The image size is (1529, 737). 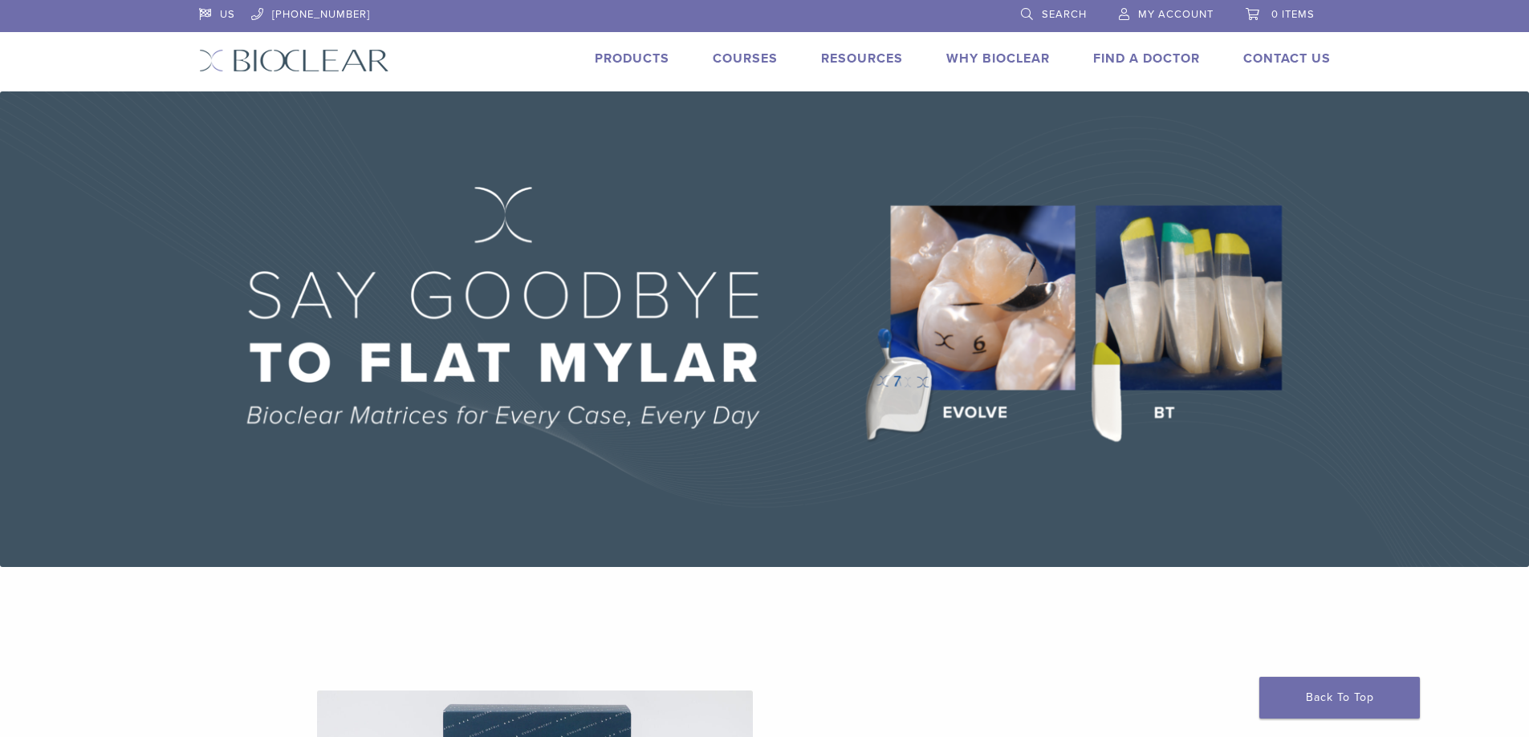 What do you see at coordinates (862, 59) in the screenshot?
I see `a: Resources` at bounding box center [862, 59].